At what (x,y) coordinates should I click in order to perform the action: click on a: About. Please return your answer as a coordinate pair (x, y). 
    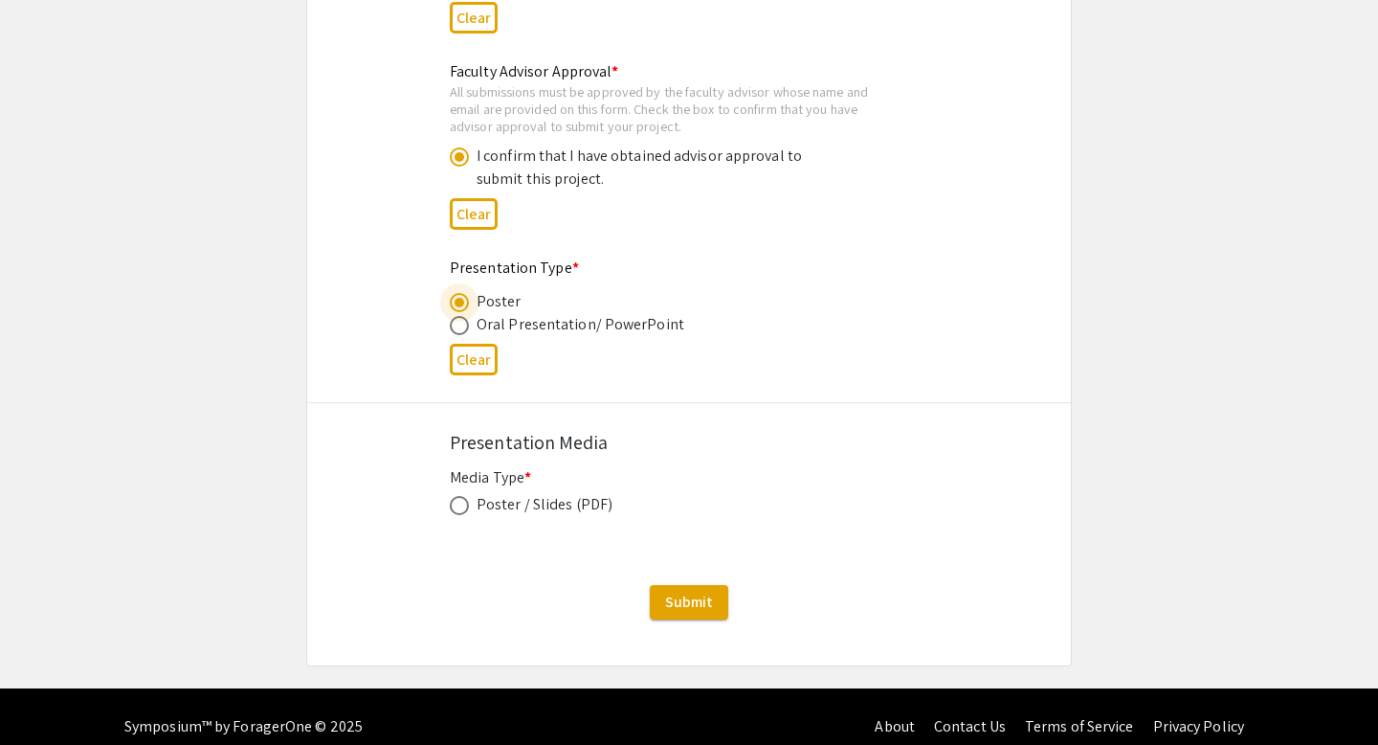
    Looking at the image, I should click on (895, 725).